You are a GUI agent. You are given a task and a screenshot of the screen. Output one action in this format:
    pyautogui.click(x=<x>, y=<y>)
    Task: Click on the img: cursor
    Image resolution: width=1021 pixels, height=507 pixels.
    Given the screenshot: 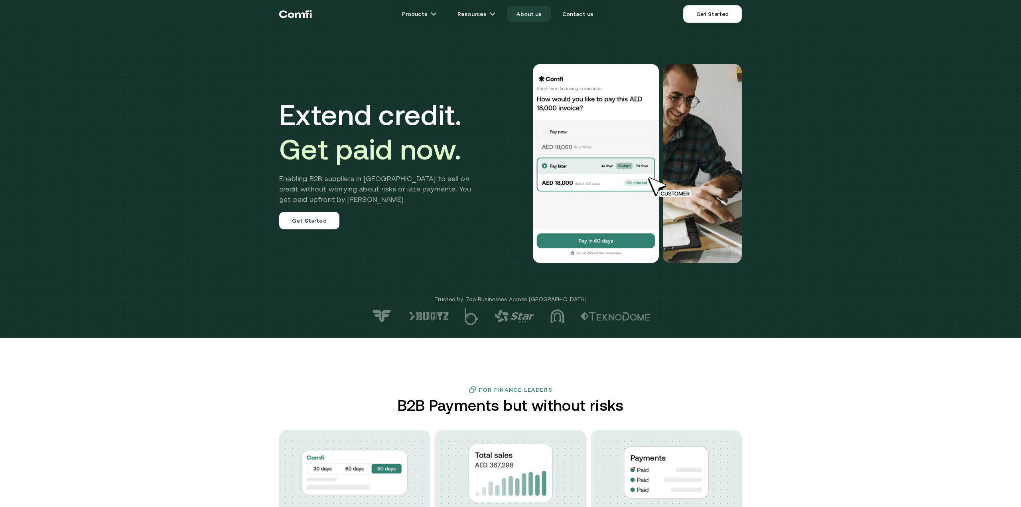 What is the action you would take?
    pyautogui.click(x=671, y=187)
    